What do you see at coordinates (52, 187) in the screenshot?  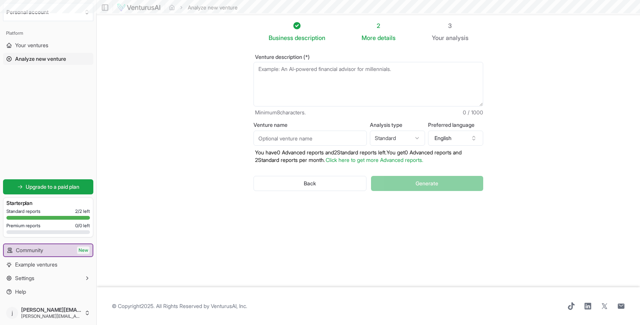 I see `span: Upgrade to a paid plan` at bounding box center [52, 187].